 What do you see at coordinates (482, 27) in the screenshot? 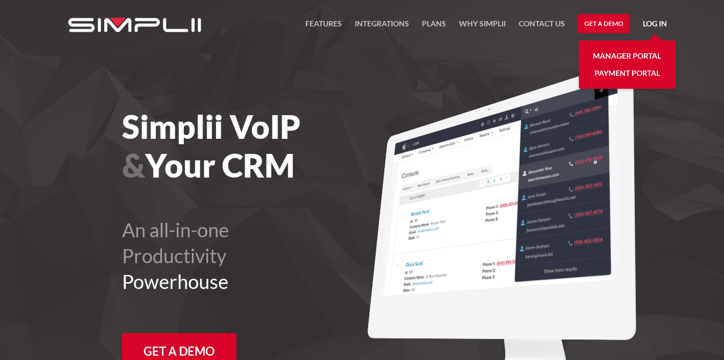
I see `a: Why Simplii` at bounding box center [482, 27].